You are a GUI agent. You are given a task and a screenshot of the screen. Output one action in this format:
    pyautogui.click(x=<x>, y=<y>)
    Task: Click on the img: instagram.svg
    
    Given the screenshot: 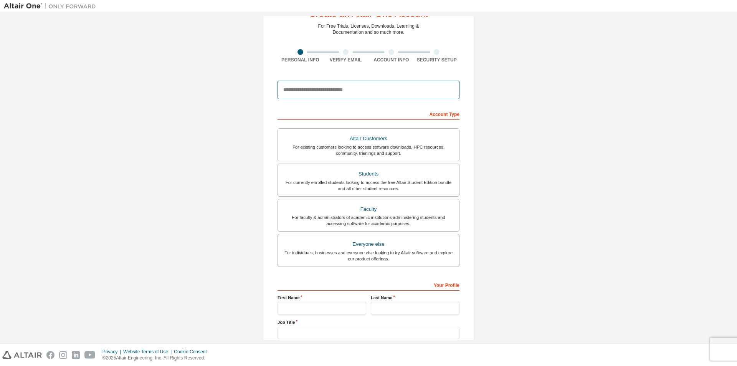 What is the action you would take?
    pyautogui.click(x=63, y=355)
    